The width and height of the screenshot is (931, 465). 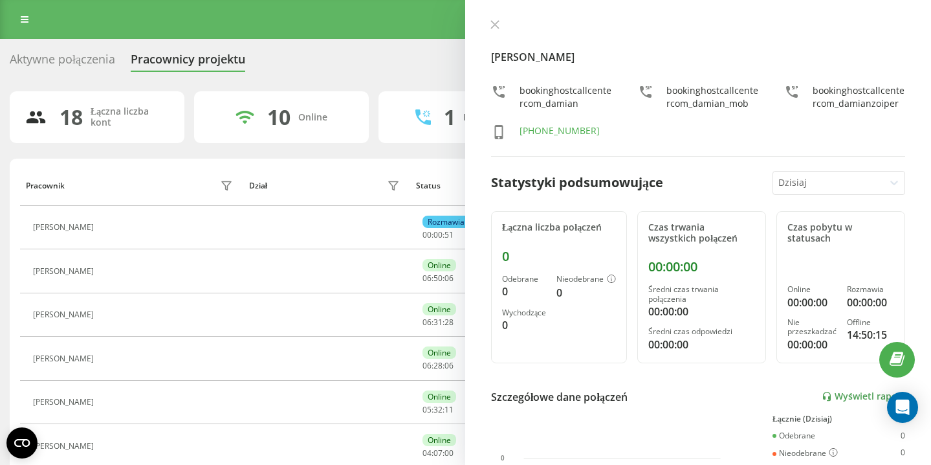 What do you see at coordinates (438, 452) in the screenshot?
I see `span: 07` at bounding box center [438, 452].